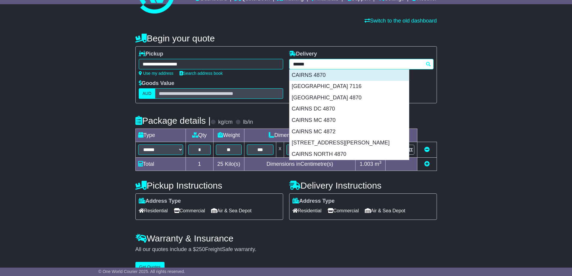 This screenshot has height=276, width=572. Describe the element at coordinates (199, 135) in the screenshot. I see `td: Qty` at that location.